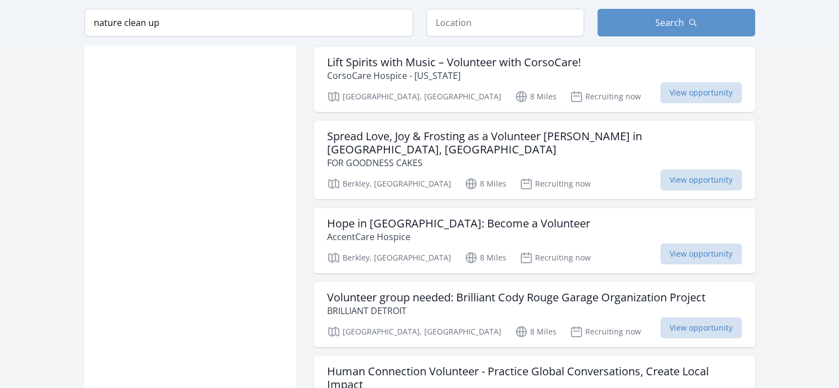  I want to click on p: AccentCare Hospice, so click(459, 237).